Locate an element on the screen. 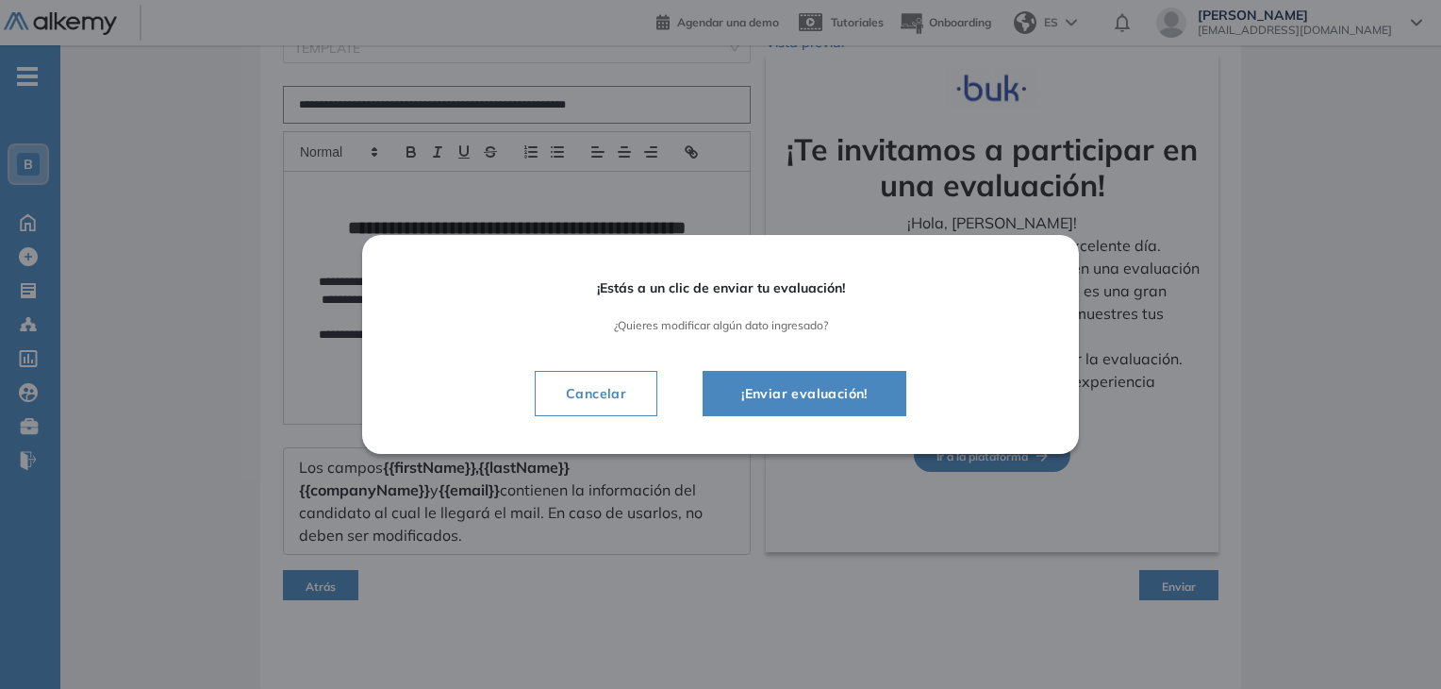 This screenshot has width=1441, height=689. span: ¡Enviar evaluación! is located at coordinates (805, 393).